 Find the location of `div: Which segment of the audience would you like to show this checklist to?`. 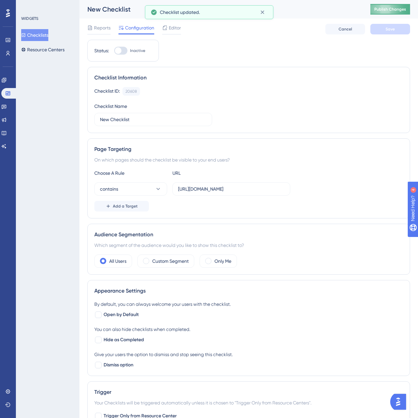

div: Which segment of the audience would you like to show this checklist to? is located at coordinates (249, 245).